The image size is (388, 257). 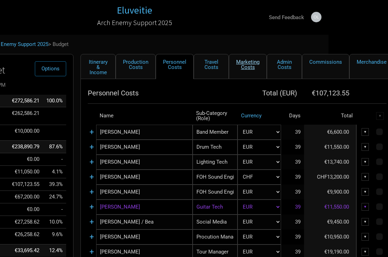 What do you see at coordinates (25, 101) in the screenshot?
I see `td: €272,586.21` at bounding box center [25, 101].